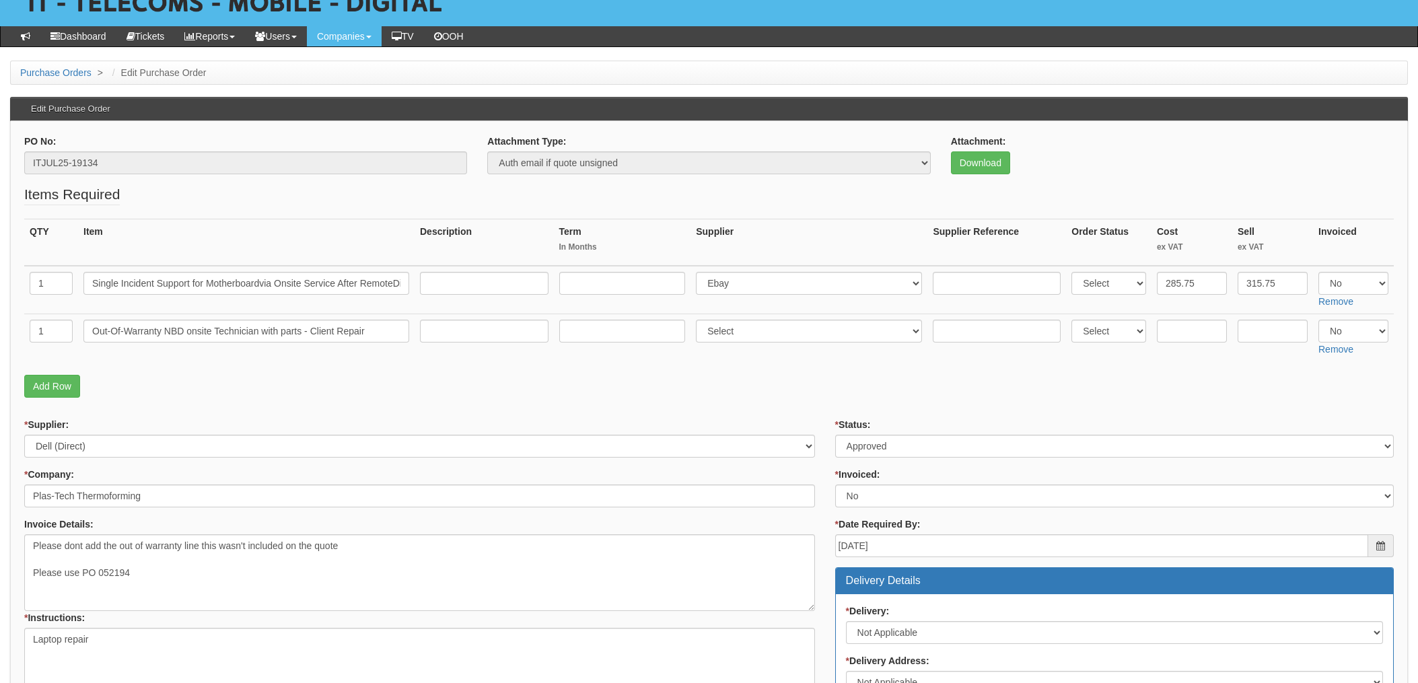  Describe the element at coordinates (49, 474) in the screenshot. I see `label: Company:` at that location.